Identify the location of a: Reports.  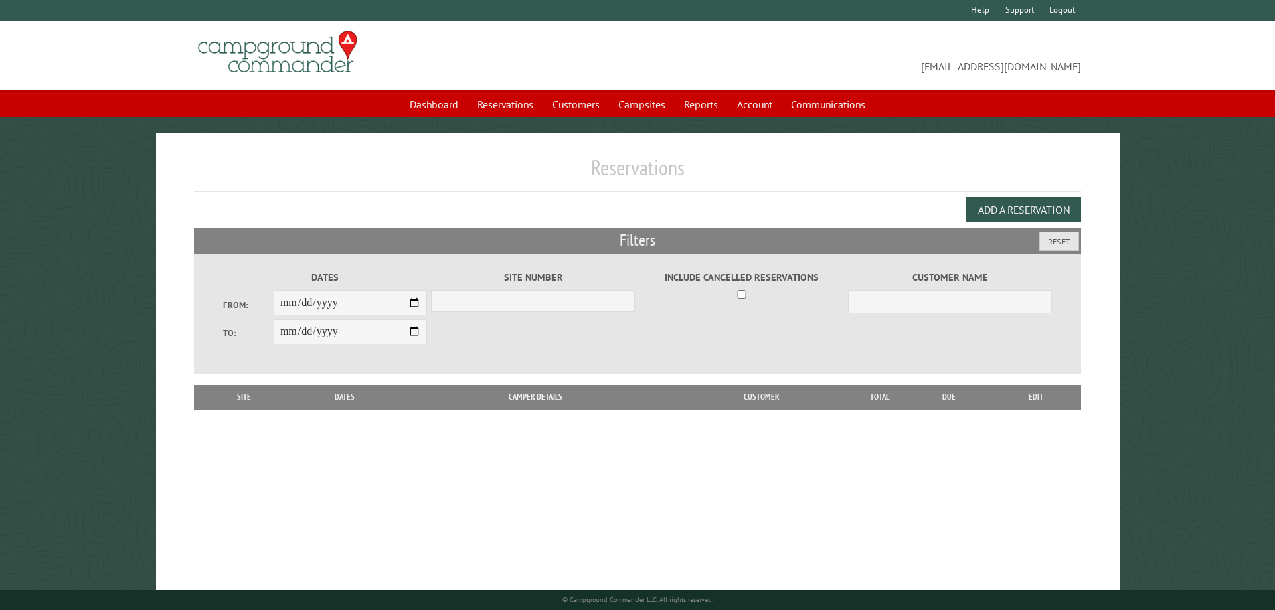
(701, 104).